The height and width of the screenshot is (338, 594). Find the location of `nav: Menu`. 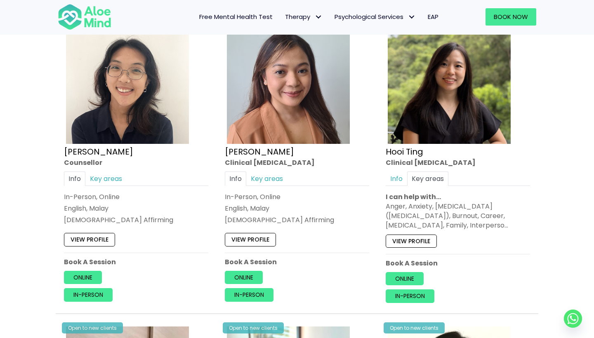

nav: Menu is located at coordinates (283, 17).